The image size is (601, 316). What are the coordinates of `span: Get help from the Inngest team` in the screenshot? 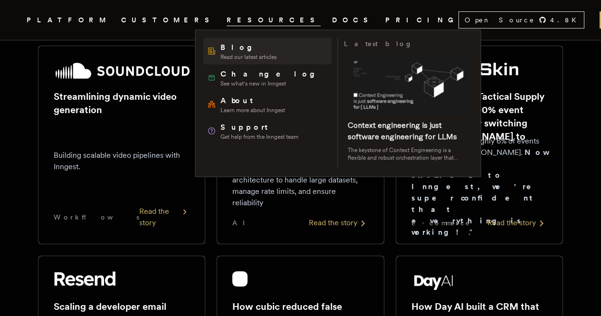 It's located at (260, 137).